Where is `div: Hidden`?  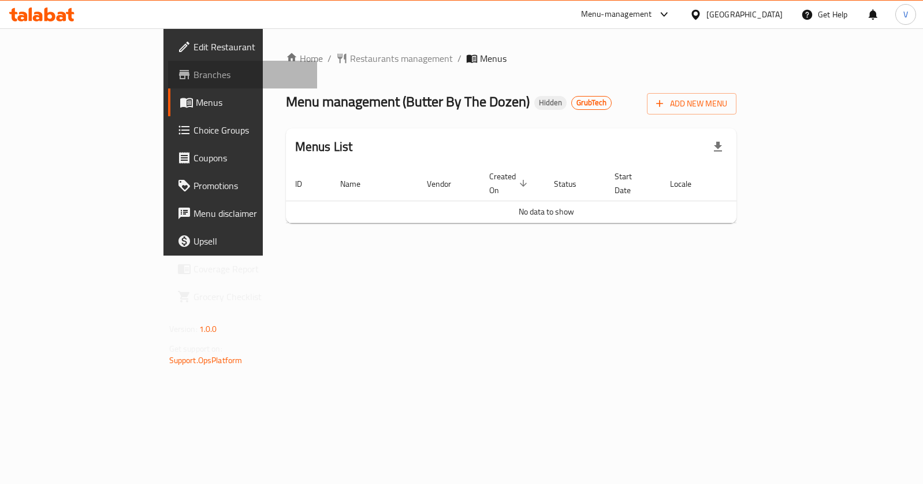
div: Hidden is located at coordinates (551, 103).